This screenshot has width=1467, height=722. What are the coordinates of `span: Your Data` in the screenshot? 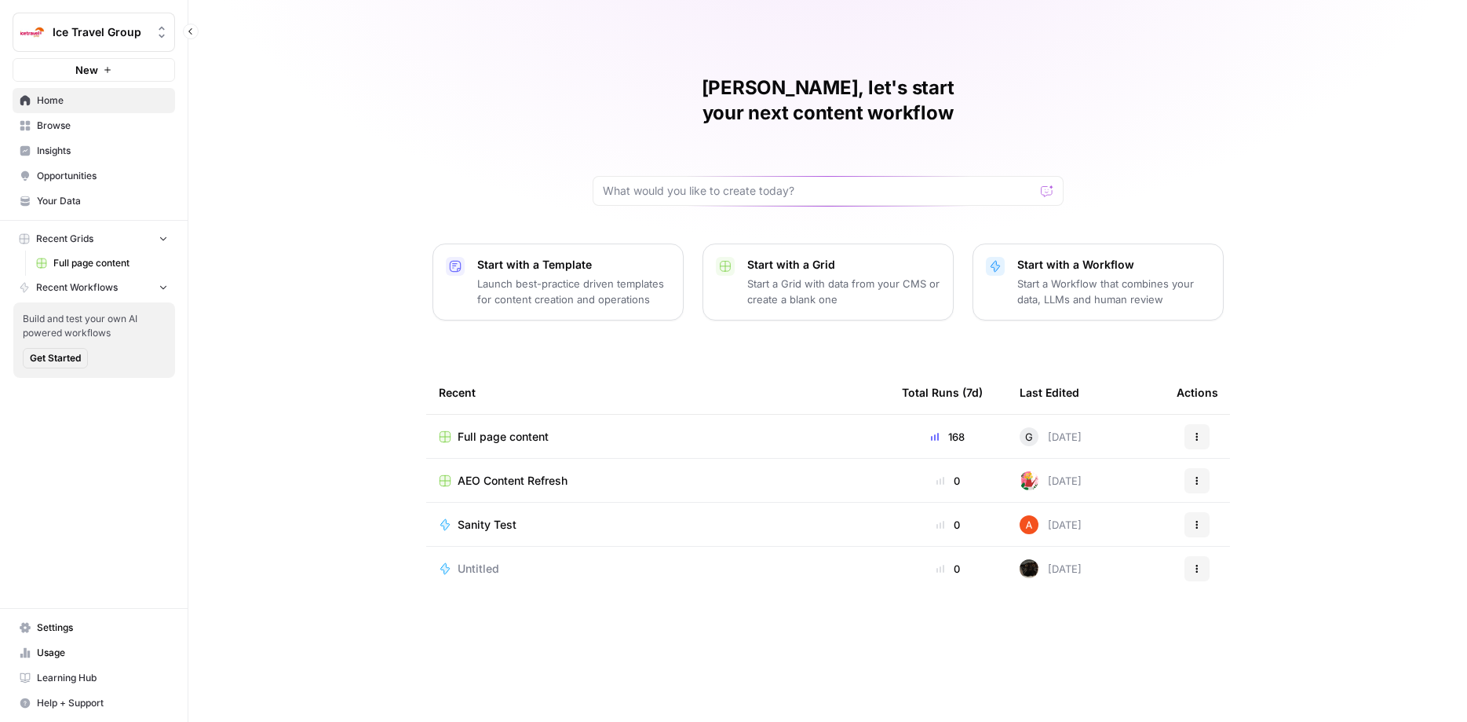 It's located at (102, 201).